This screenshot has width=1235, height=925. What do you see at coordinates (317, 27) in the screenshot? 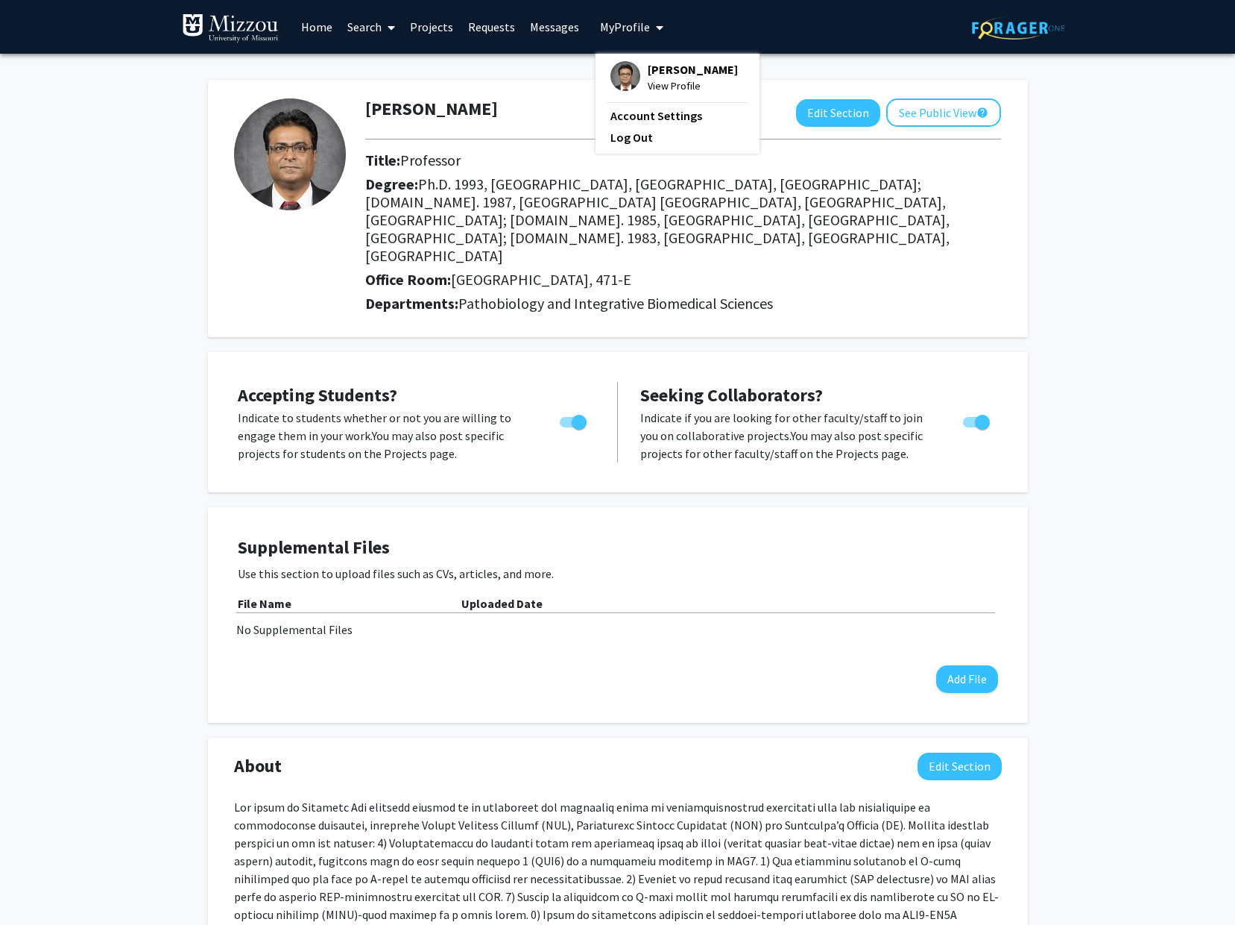
I see `a: Home` at bounding box center [317, 27].